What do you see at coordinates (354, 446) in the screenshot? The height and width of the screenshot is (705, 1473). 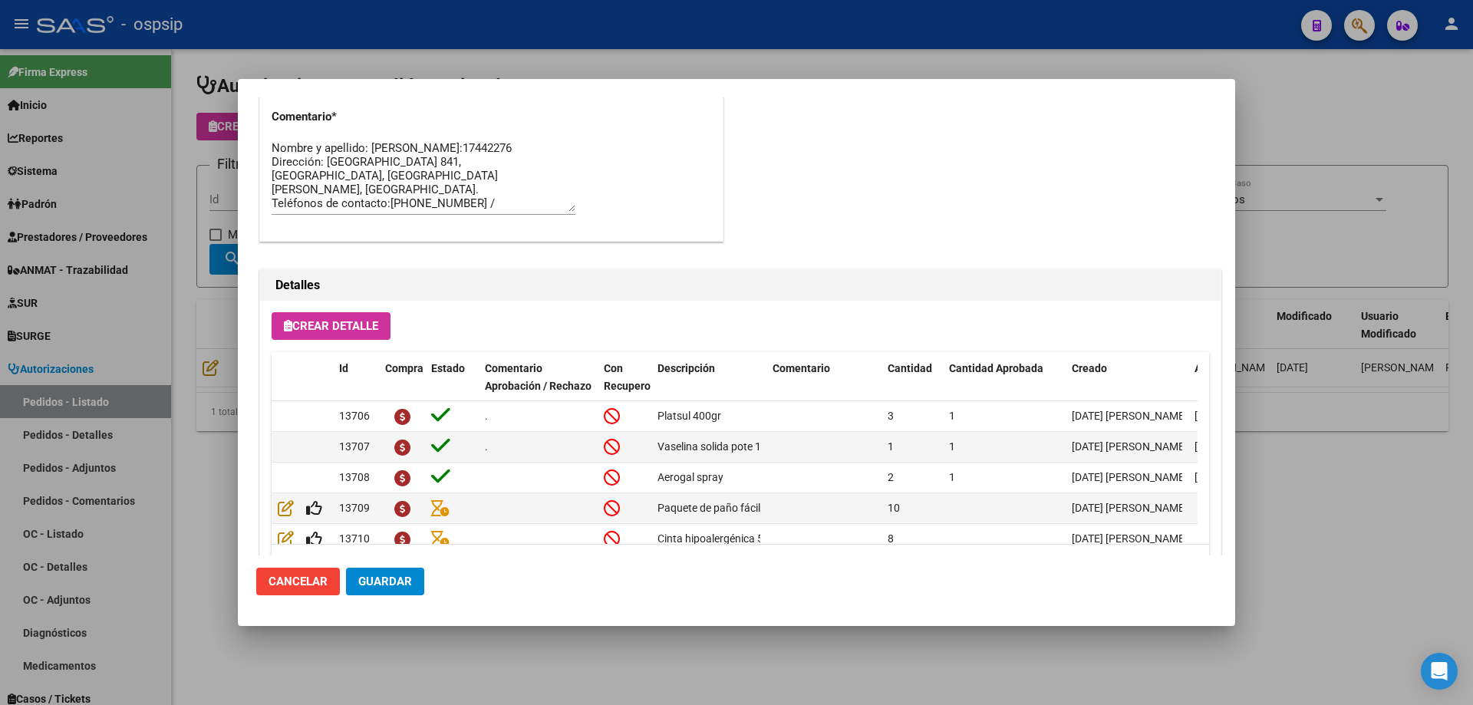 I see `span: 13707` at bounding box center [354, 446].